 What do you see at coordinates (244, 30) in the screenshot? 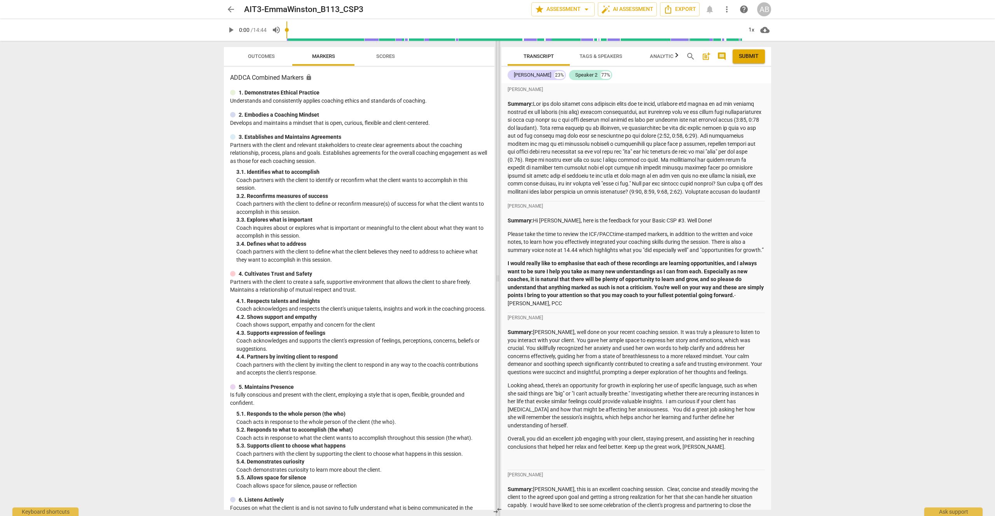
I see `span: 0:00` at bounding box center [244, 30].